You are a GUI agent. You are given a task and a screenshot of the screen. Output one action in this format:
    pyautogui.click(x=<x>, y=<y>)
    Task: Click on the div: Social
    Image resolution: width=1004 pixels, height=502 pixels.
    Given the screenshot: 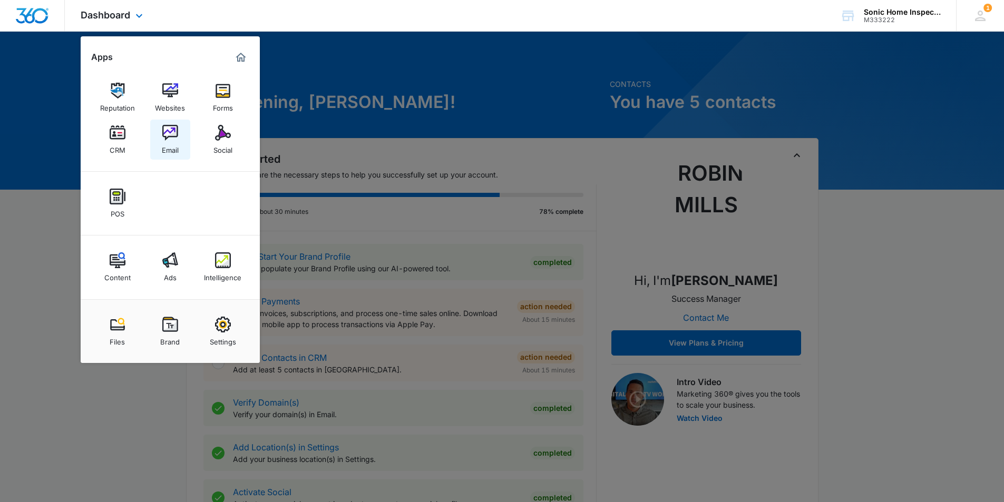 What is the action you would take?
    pyautogui.click(x=223, y=148)
    